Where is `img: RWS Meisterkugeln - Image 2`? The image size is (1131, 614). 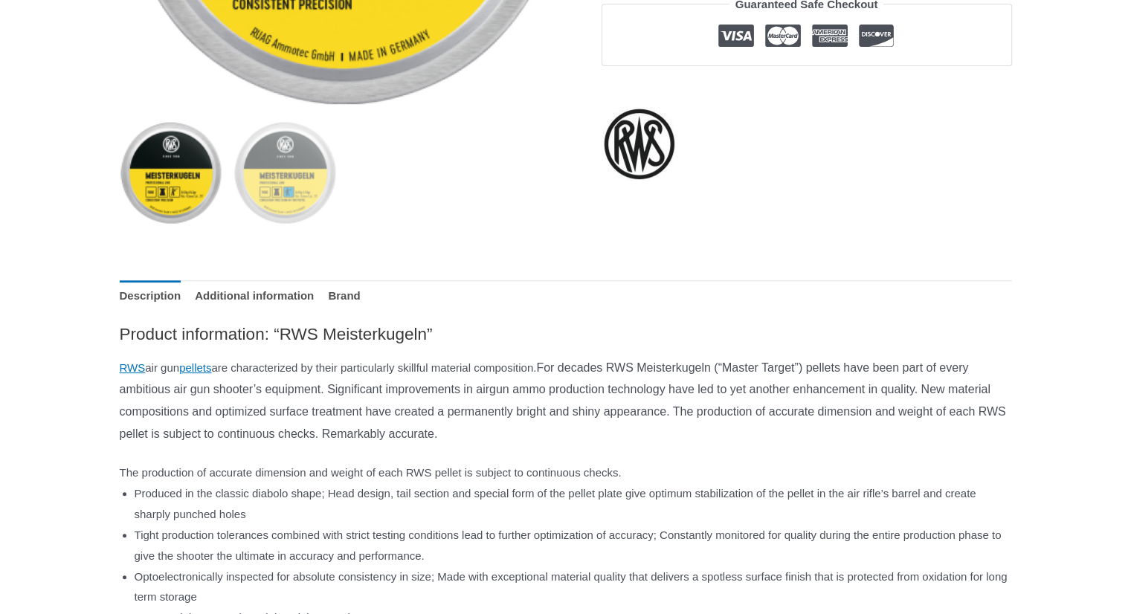
img: RWS Meisterkugeln - Image 2 is located at coordinates (285, 172).